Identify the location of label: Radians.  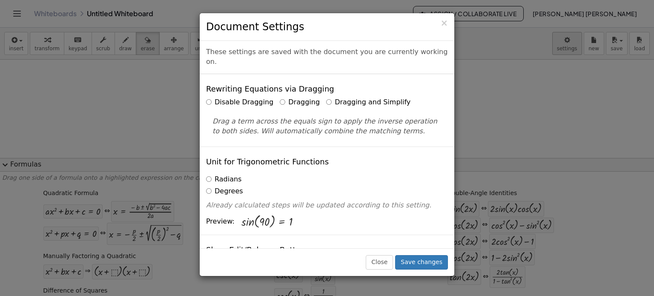
(224, 179).